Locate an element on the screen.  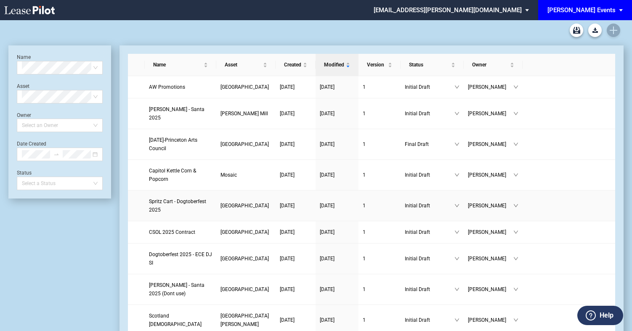
span: Princeton Shopping Center is located at coordinates (244, 144).